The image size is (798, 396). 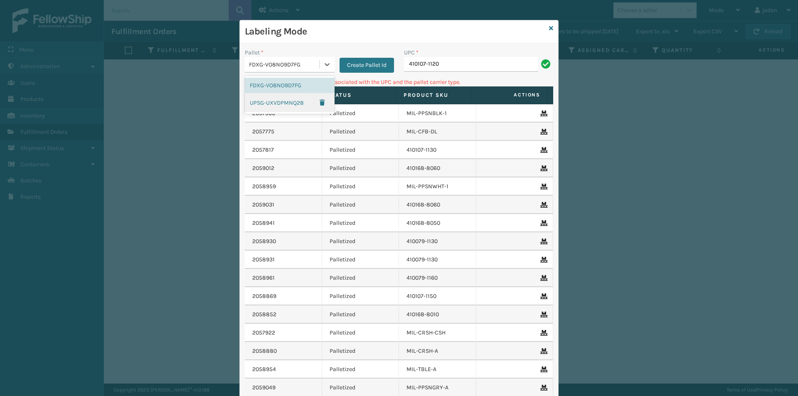 I want to click on a: 2058959, so click(x=264, y=187).